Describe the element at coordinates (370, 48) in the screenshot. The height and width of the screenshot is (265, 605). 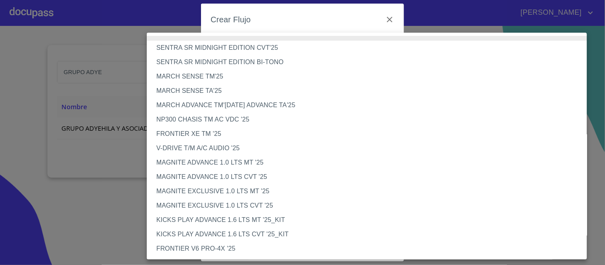
I see `li: SENTRA SR MIDNIGHT EDITION CVT'25` at that location.